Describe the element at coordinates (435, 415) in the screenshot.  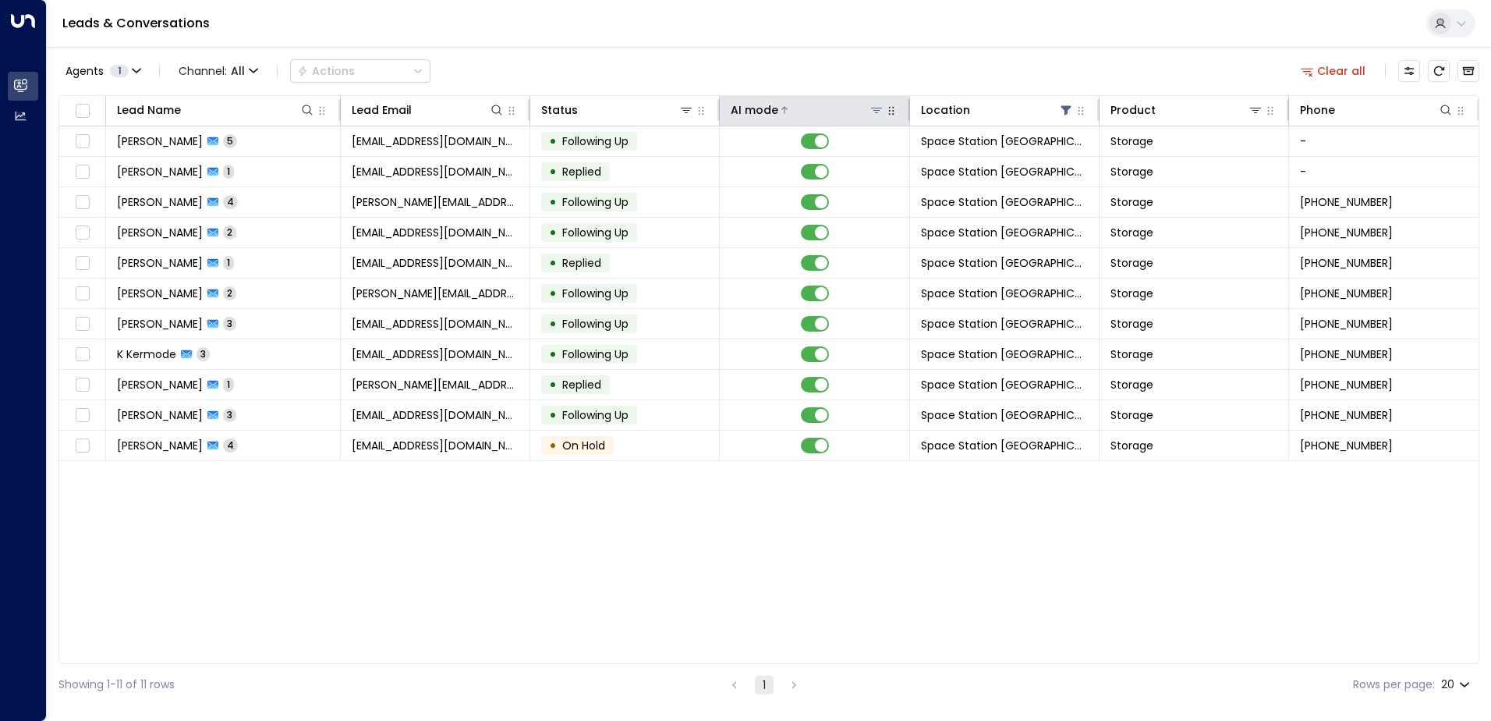
I see `span: cossiebcfc@yahoo.co.uk` at that location.